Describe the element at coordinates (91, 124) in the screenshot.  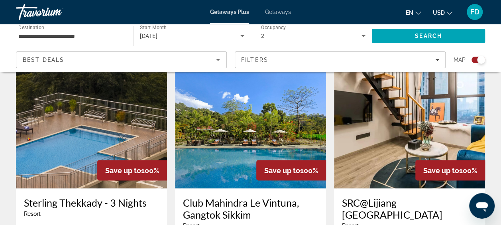
I see `img: Sterling Thekkady - 3 Nights` at that location.